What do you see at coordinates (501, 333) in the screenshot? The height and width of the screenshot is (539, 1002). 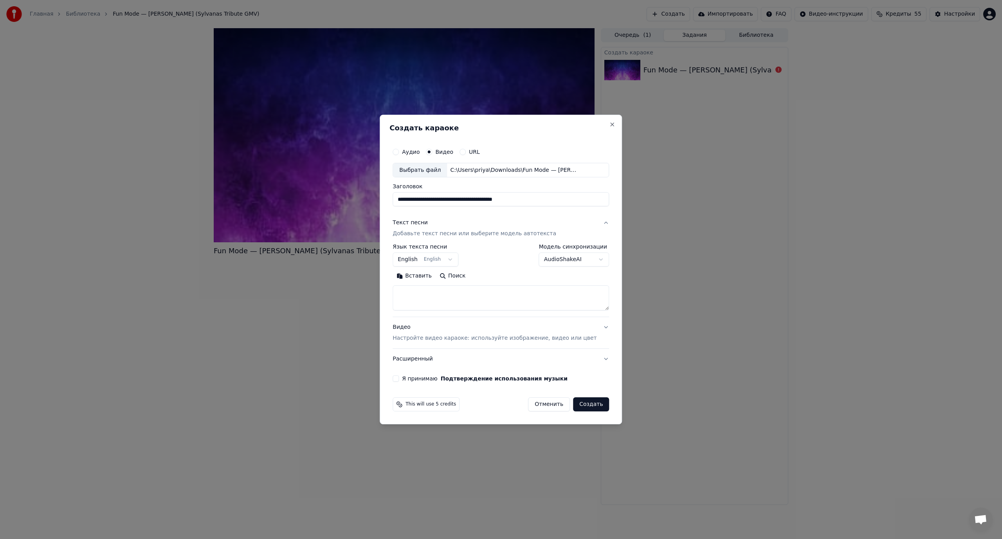 I see `button: ВидеоНастройте видео караоке: используйте изображение, видео или цвет` at bounding box center [501, 333].